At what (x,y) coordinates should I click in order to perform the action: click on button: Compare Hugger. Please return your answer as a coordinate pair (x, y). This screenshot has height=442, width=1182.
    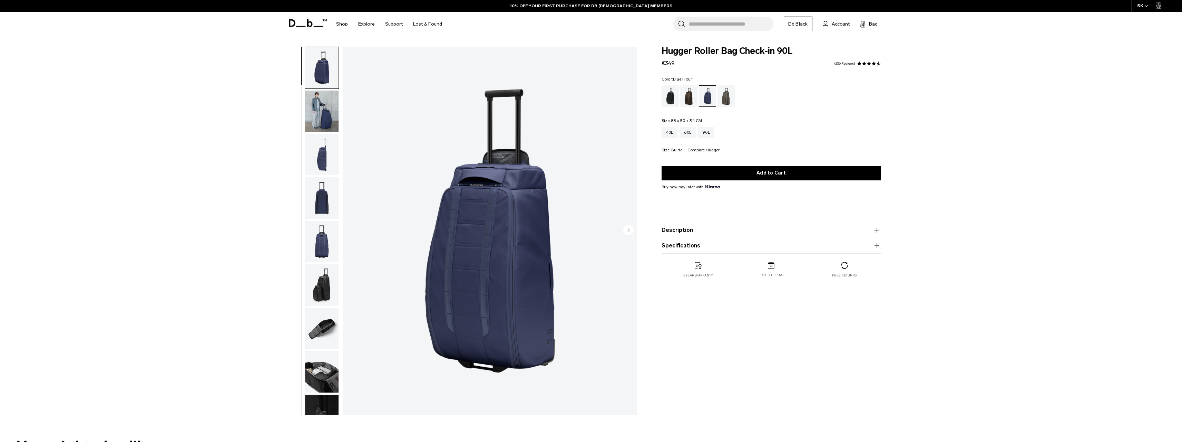
    Looking at the image, I should click on (704, 150).